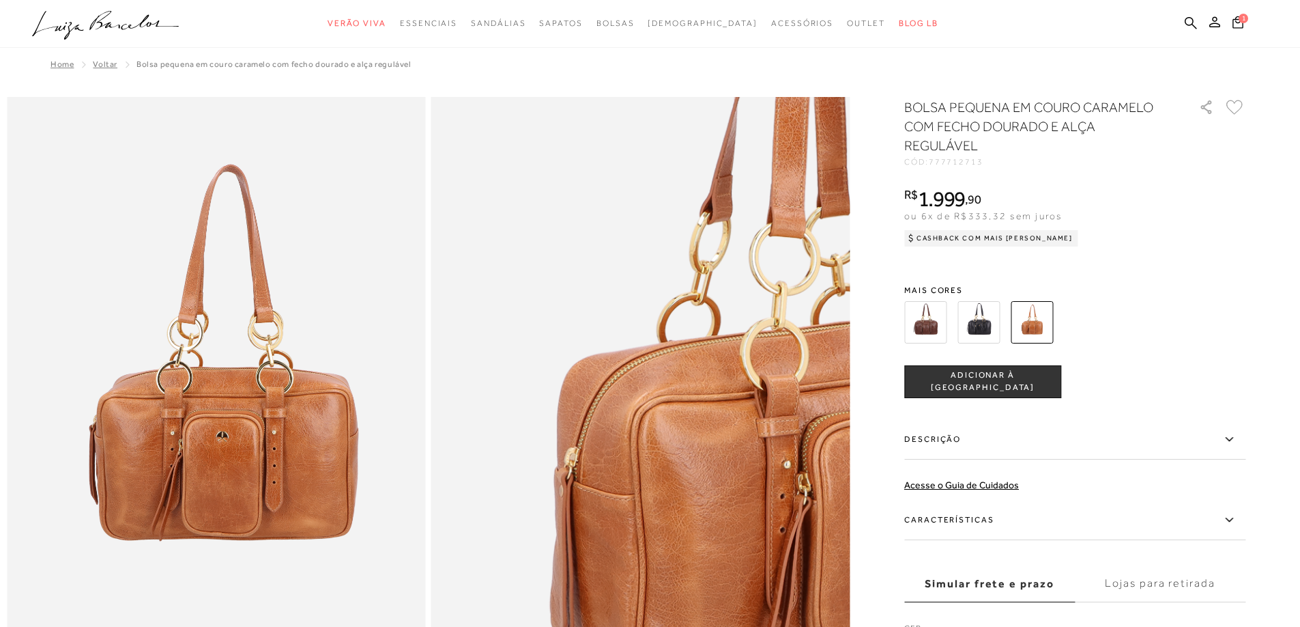  What do you see at coordinates (498, 23) in the screenshot?
I see `span: Sandálias` at bounding box center [498, 23].